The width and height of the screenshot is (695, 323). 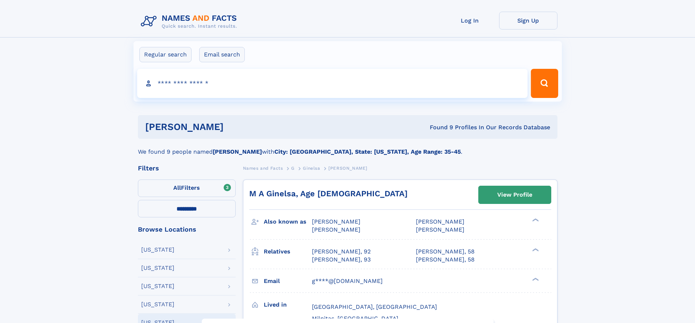 I want to click on h3: Email, so click(x=288, y=282).